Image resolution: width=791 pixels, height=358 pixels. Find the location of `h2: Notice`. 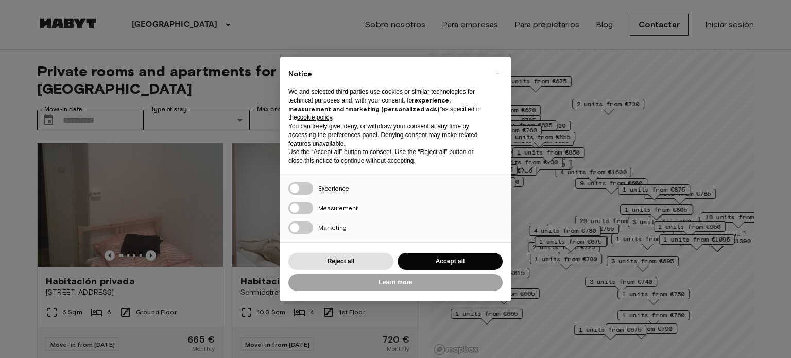

h2: Notice is located at coordinates (387, 74).